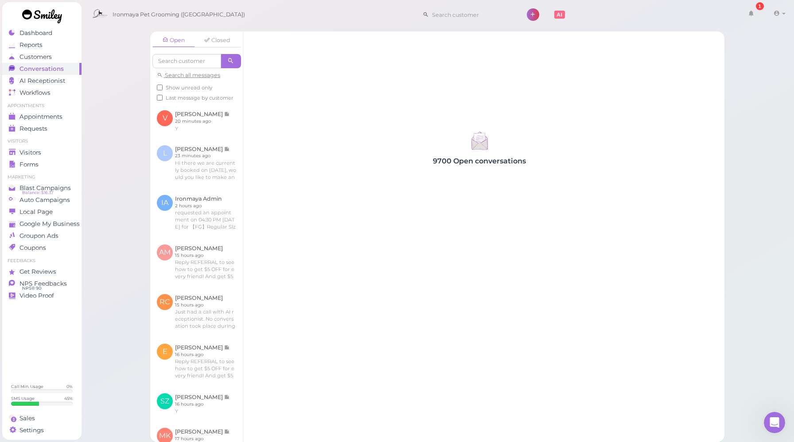  What do you see at coordinates (42, 129) in the screenshot?
I see `a: Requests` at bounding box center [42, 129].